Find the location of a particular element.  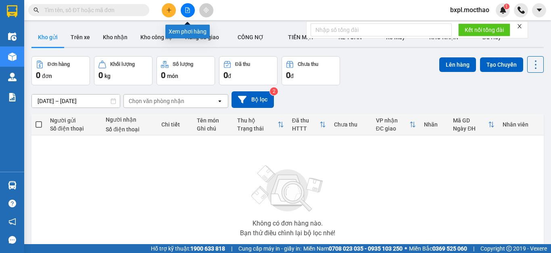

span: CÔNG NỢ is located at coordinates (251, 37).